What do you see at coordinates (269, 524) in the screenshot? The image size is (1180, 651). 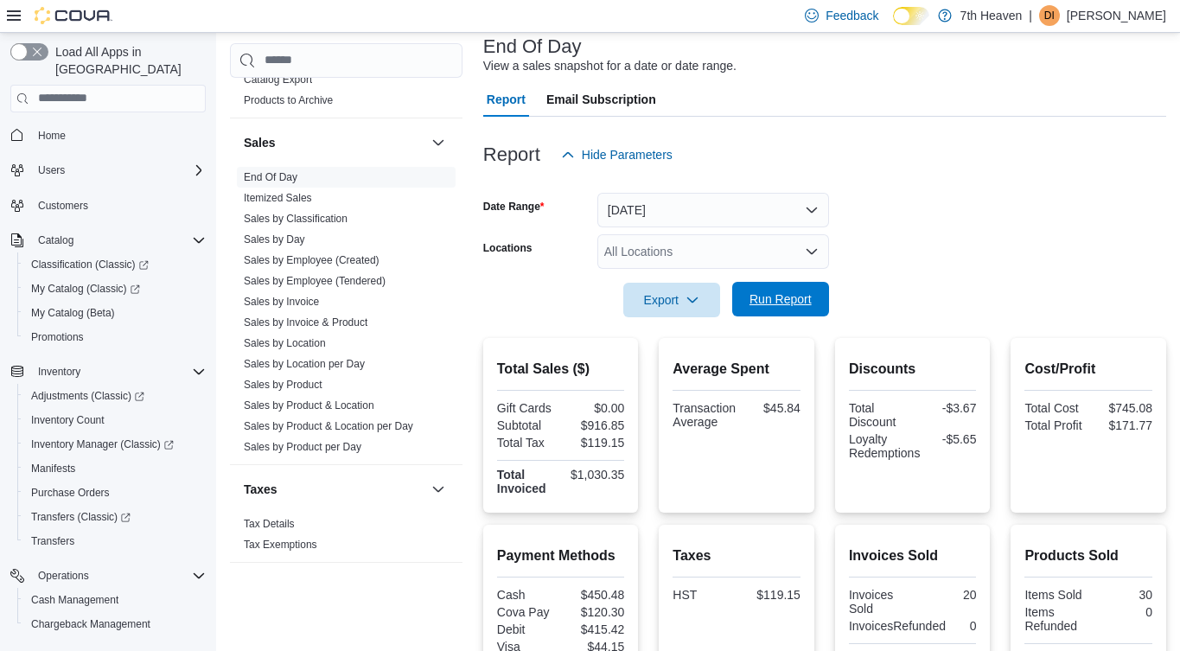 I see `span: Tax Details` at bounding box center [269, 524].